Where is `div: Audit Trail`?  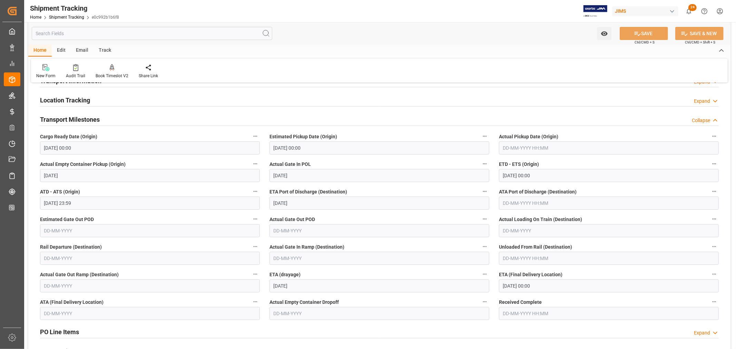
div: Audit Trail is located at coordinates (76, 76).